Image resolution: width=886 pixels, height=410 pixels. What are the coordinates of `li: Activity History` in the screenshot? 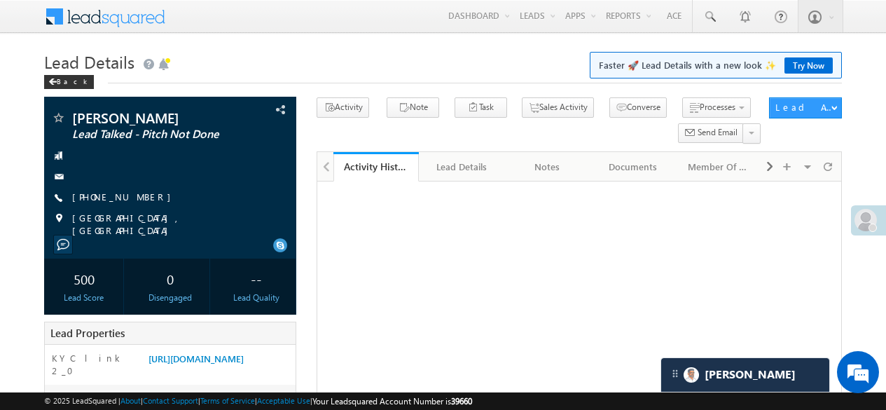 It's located at (376, 166).